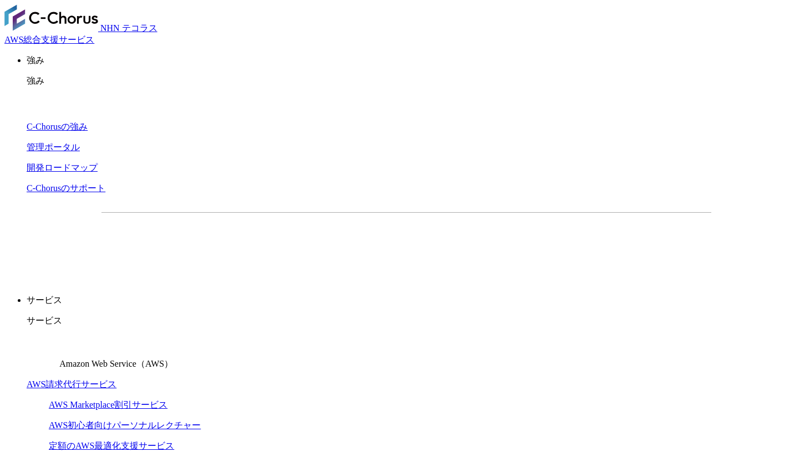 This screenshot has height=457, width=790. I want to click on a: C-Chorusのサポート, so click(66, 188).